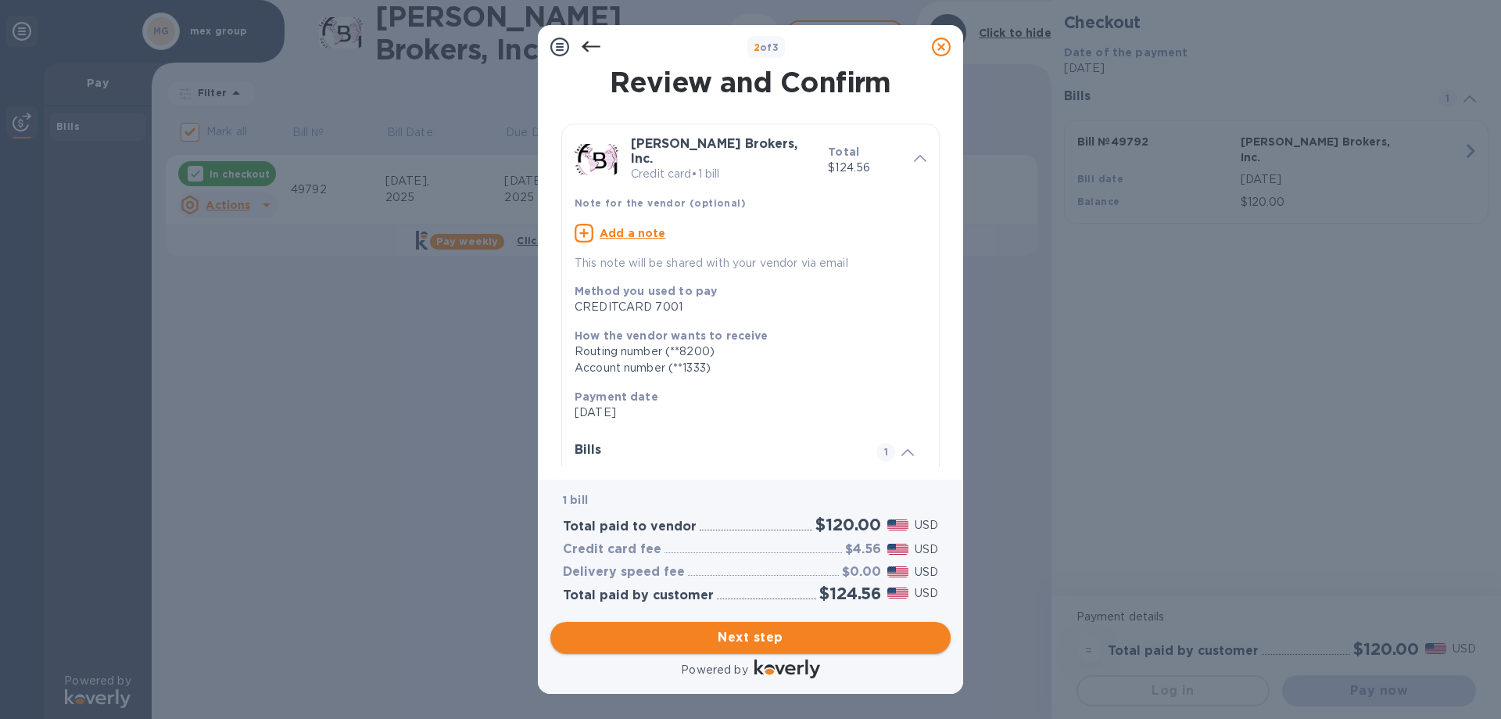 The image size is (1501, 719). I want to click on u: Add a note, so click(633, 233).